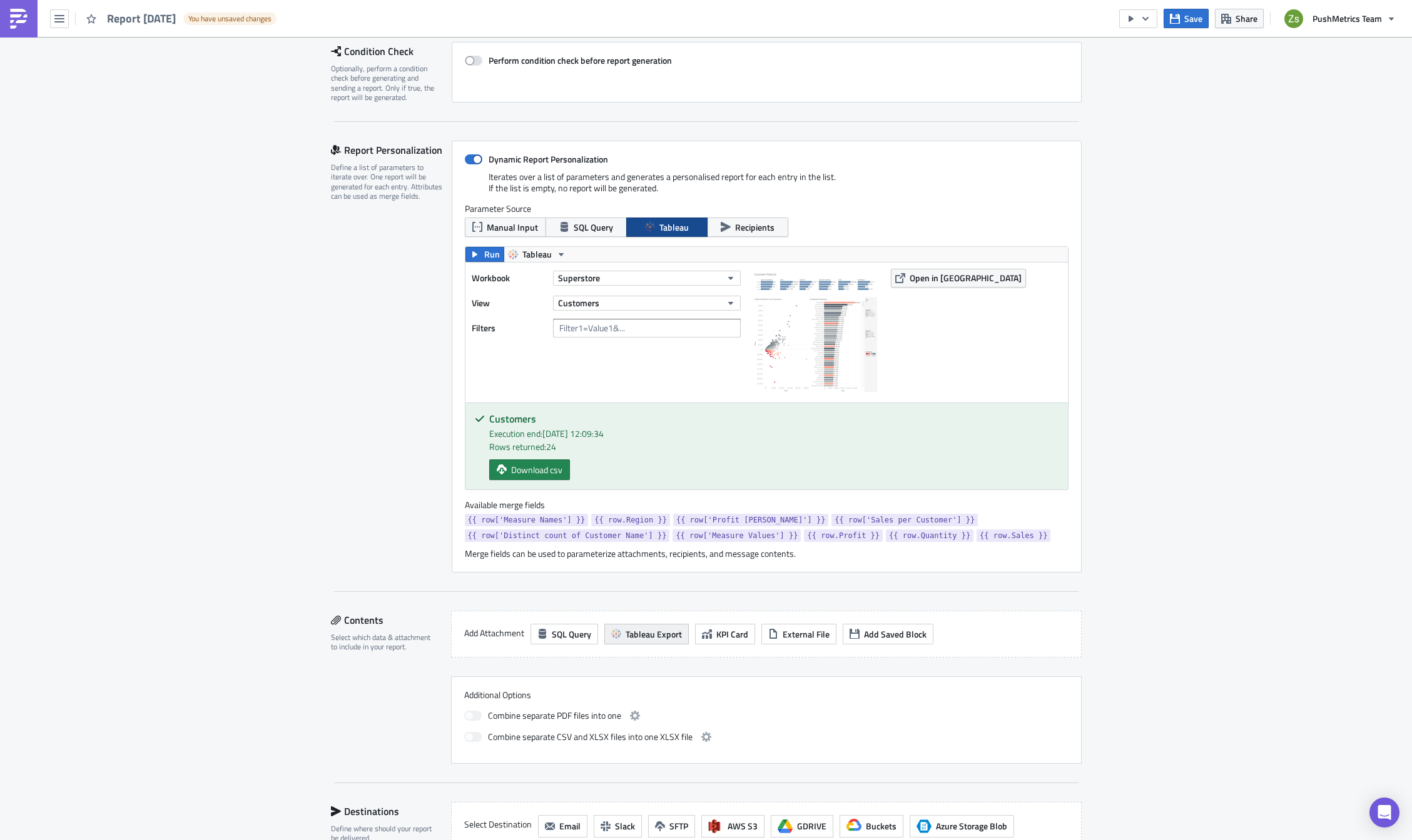  I want to click on div: Iterates over a list of parameters and generates a personalised report for each entry in the list..., so click(766, 187).